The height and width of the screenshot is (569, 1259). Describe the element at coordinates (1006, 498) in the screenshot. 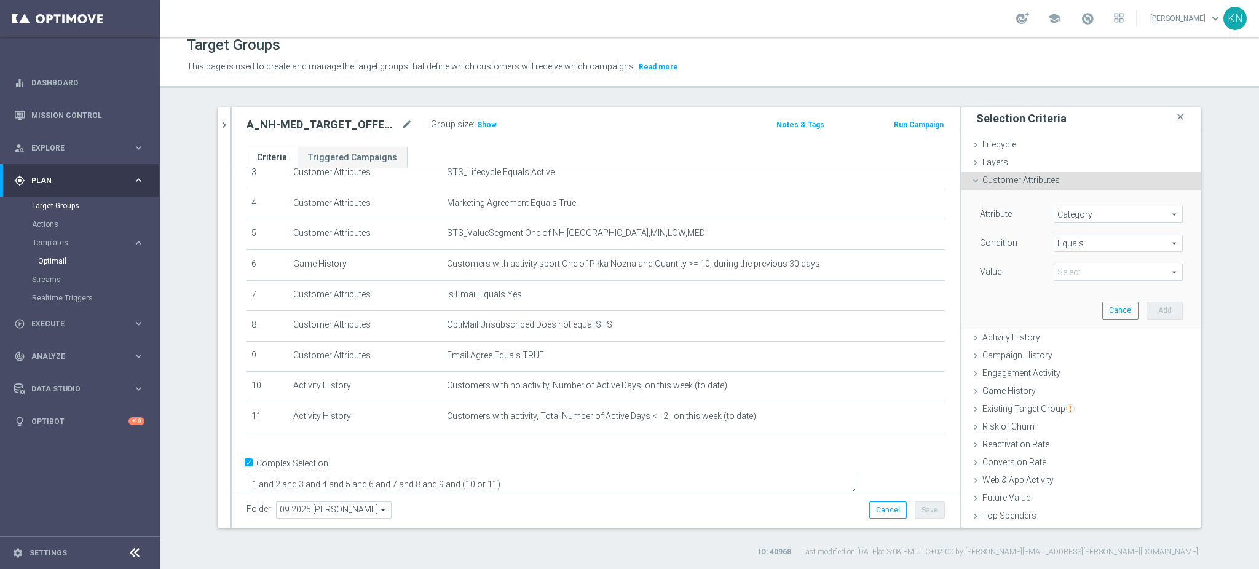

I see `span: Future Value` at that location.